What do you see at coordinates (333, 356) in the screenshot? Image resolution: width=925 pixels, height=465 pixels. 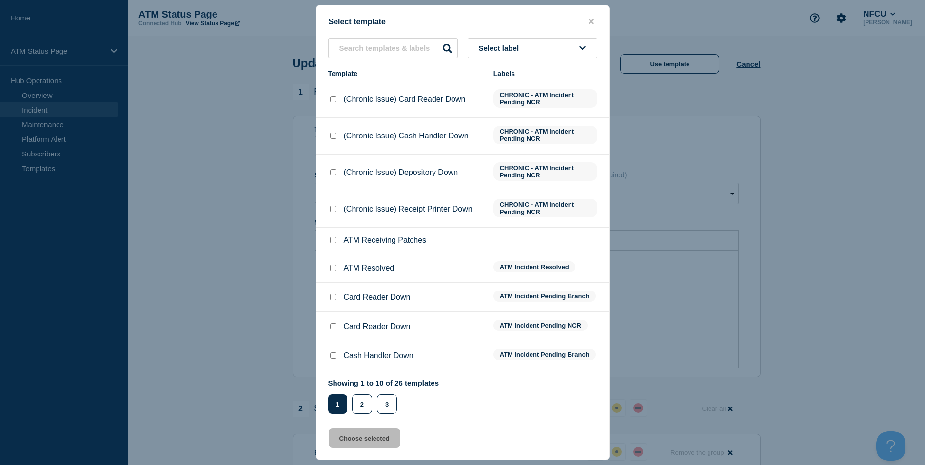 I see `input: Cash Handler Down checkbox` at bounding box center [333, 356].